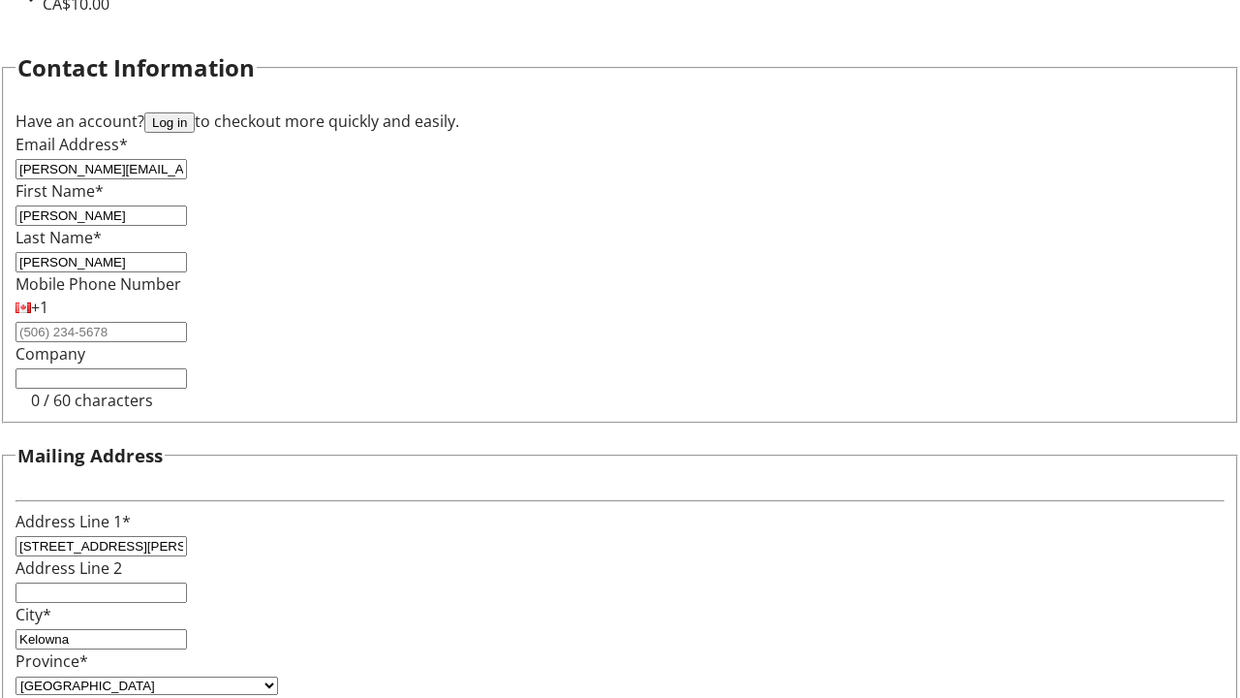  Describe the element at coordinates (72, 144) in the screenshot. I see `label: Email Address*` at that location.